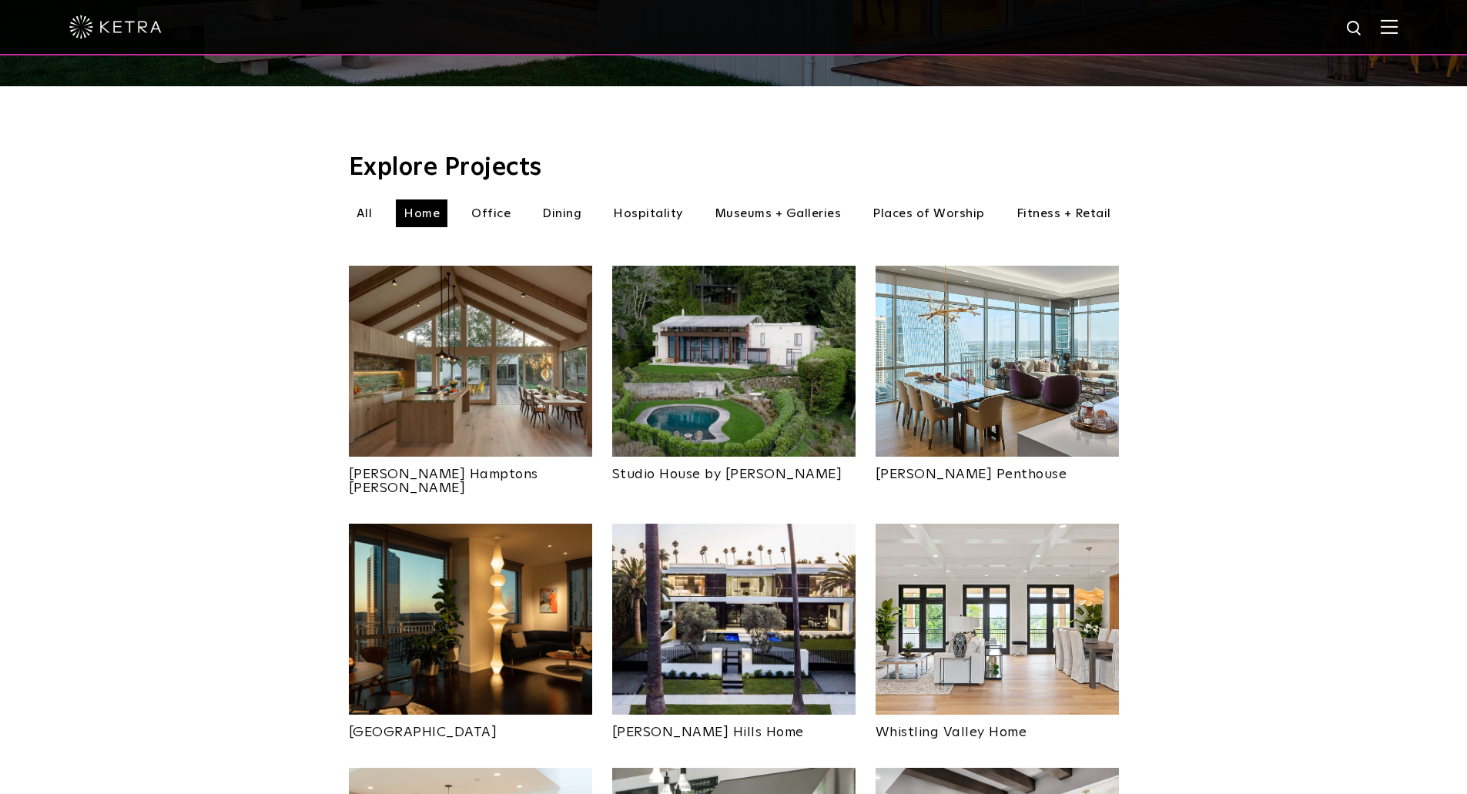 The image size is (1467, 794). What do you see at coordinates (997, 619) in the screenshot?
I see `img: New-Project-Page-hero-(3x)_0022_9621-Whistling-Valley-Rd__010` at bounding box center [997, 619].